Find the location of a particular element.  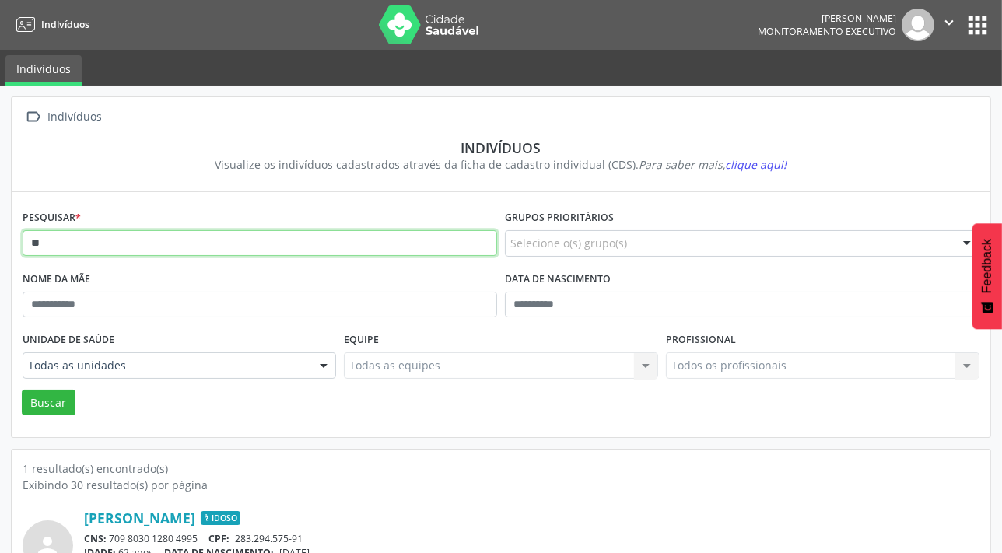

div: Visualize os indivíduos cadastrados através da ficha de cadastro individual (CDS). is located at coordinates (501, 164).